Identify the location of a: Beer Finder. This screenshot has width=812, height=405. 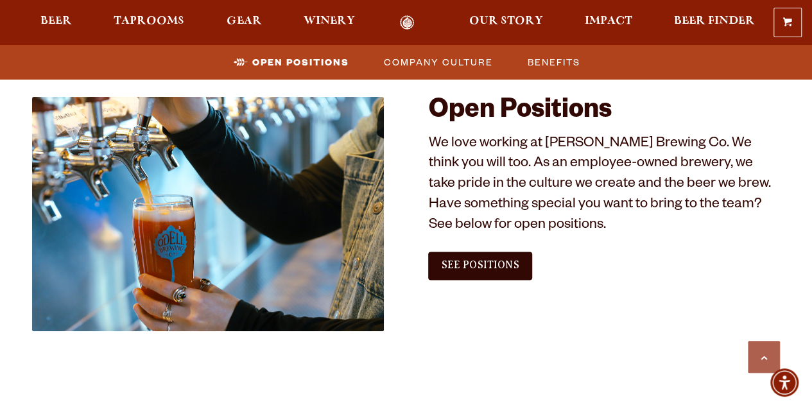
(714, 22).